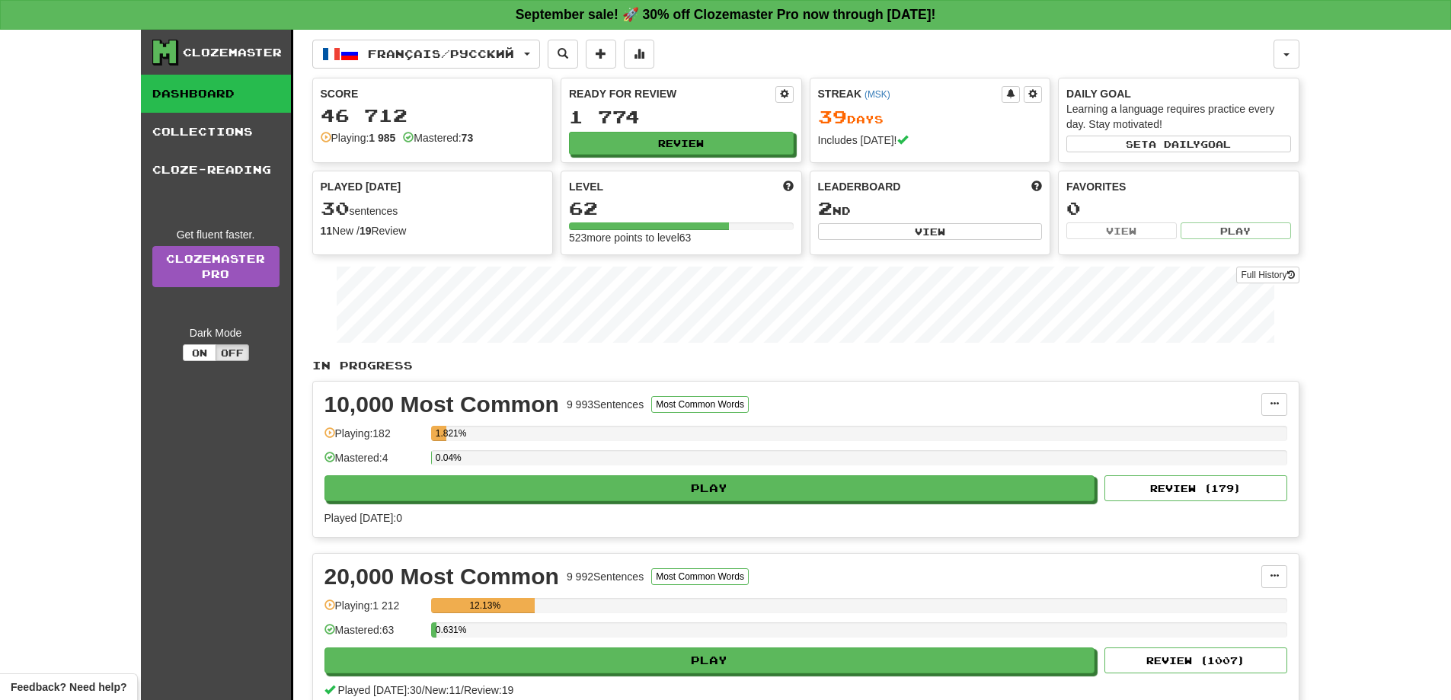 The width and height of the screenshot is (1451, 700). Describe the element at coordinates (832, 117) in the screenshot. I see `span: 39` at that location.